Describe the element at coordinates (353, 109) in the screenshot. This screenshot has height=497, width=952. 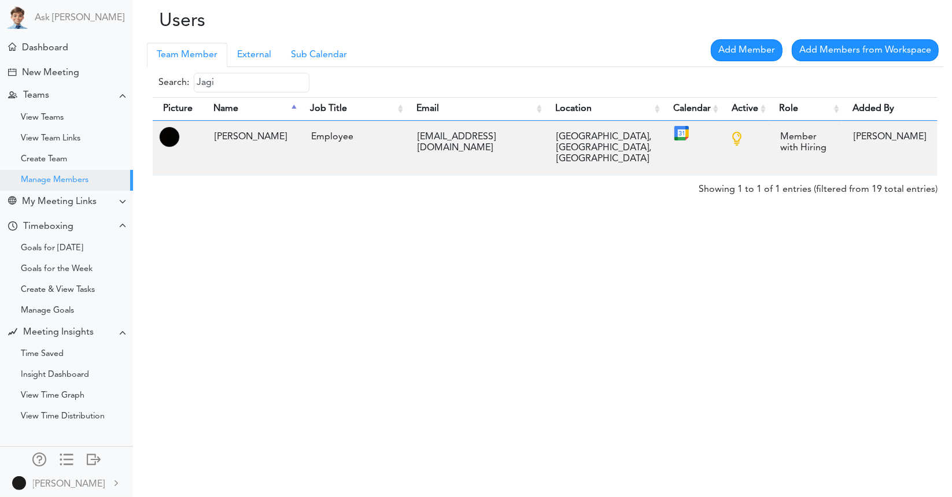
I see `th: Job Title: activate to sort column ascending` at that location.